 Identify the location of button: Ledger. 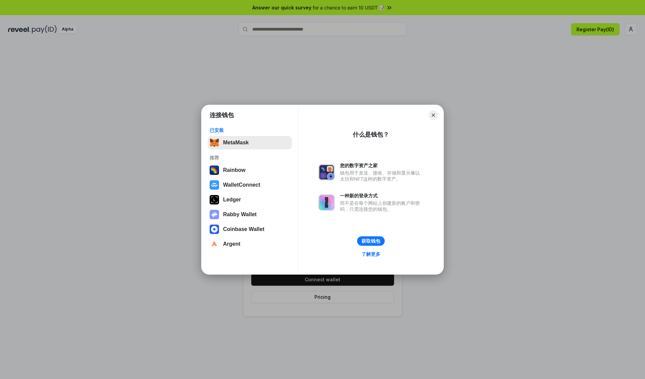
(250, 200).